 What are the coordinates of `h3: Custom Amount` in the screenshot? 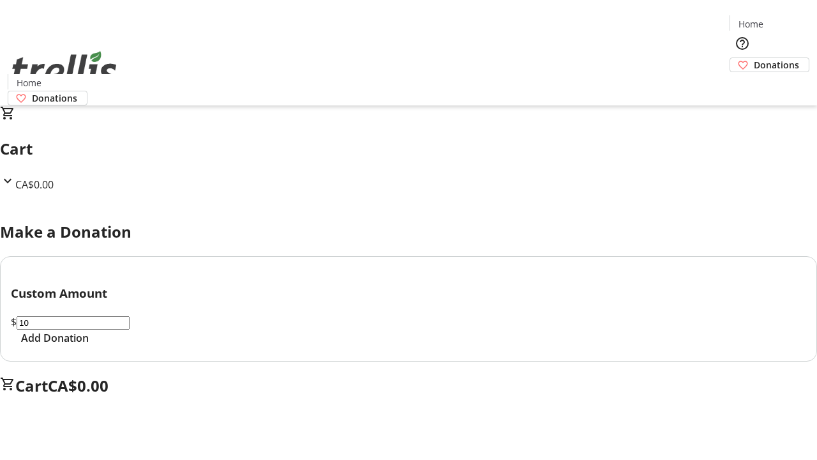 It's located at (409, 293).